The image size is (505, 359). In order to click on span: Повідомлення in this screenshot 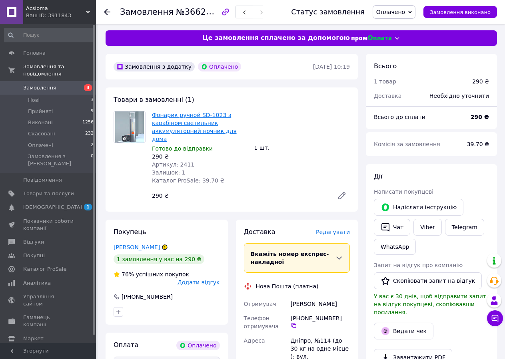, I will do `click(42, 180)`.